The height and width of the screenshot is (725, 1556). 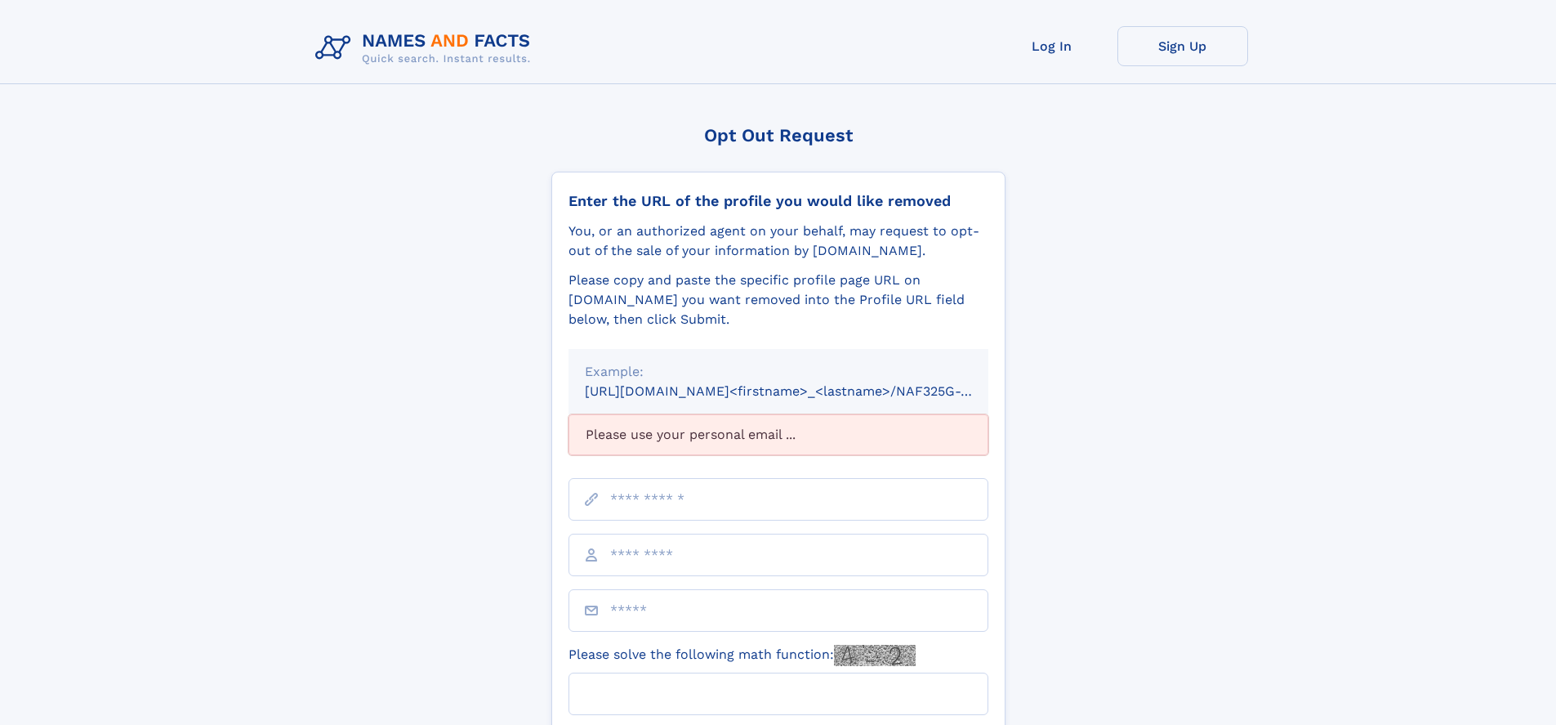 I want to click on div: Please use your personal email ..., so click(x=779, y=435).